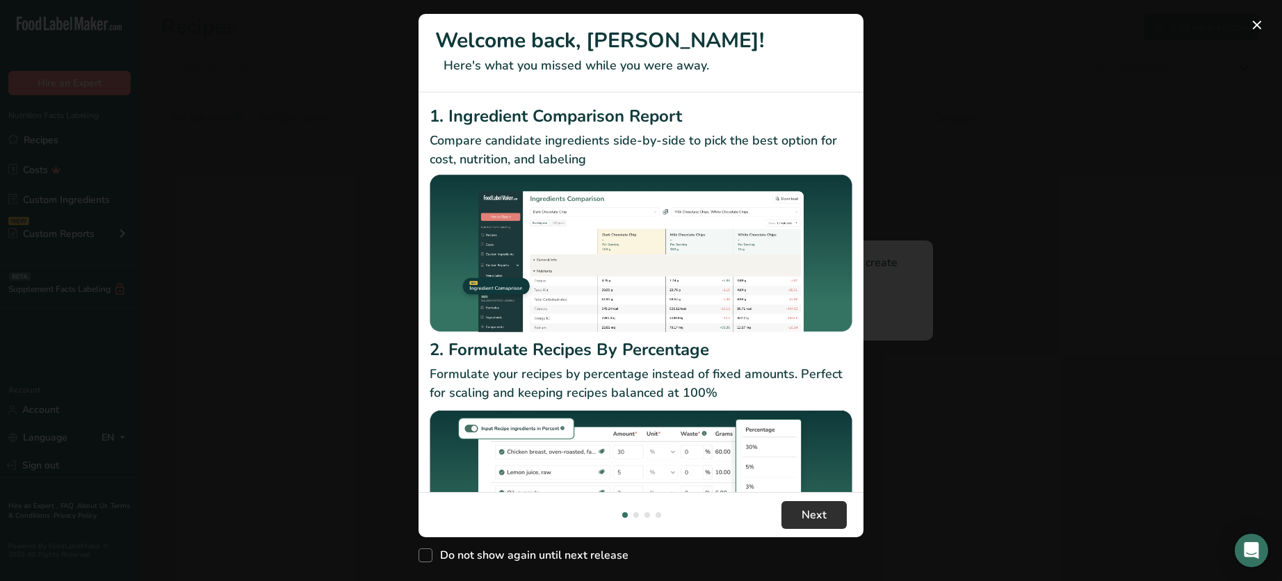 This screenshot has width=1282, height=581. What do you see at coordinates (641, 491) in the screenshot?
I see `img: Formulate Recipes By Percentage` at bounding box center [641, 491].